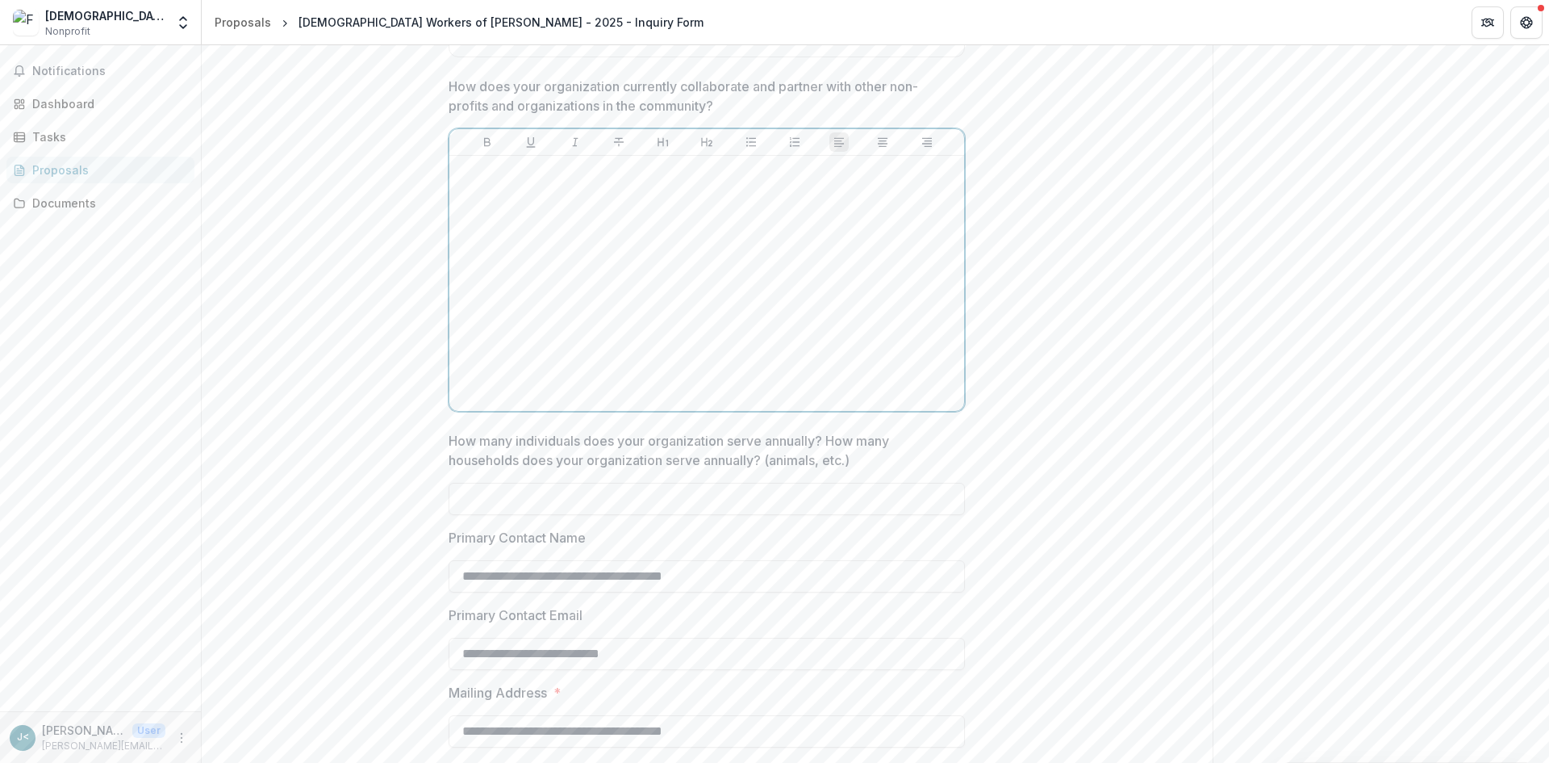 The image size is (1549, 763). What do you see at coordinates (26, 23) in the screenshot?
I see `img: Franciscan Workers of Junipero Serra` at bounding box center [26, 23].